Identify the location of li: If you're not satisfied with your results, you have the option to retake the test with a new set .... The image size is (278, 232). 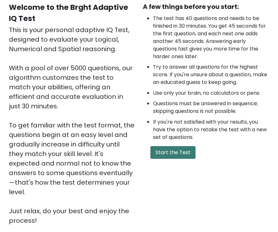
(211, 130).